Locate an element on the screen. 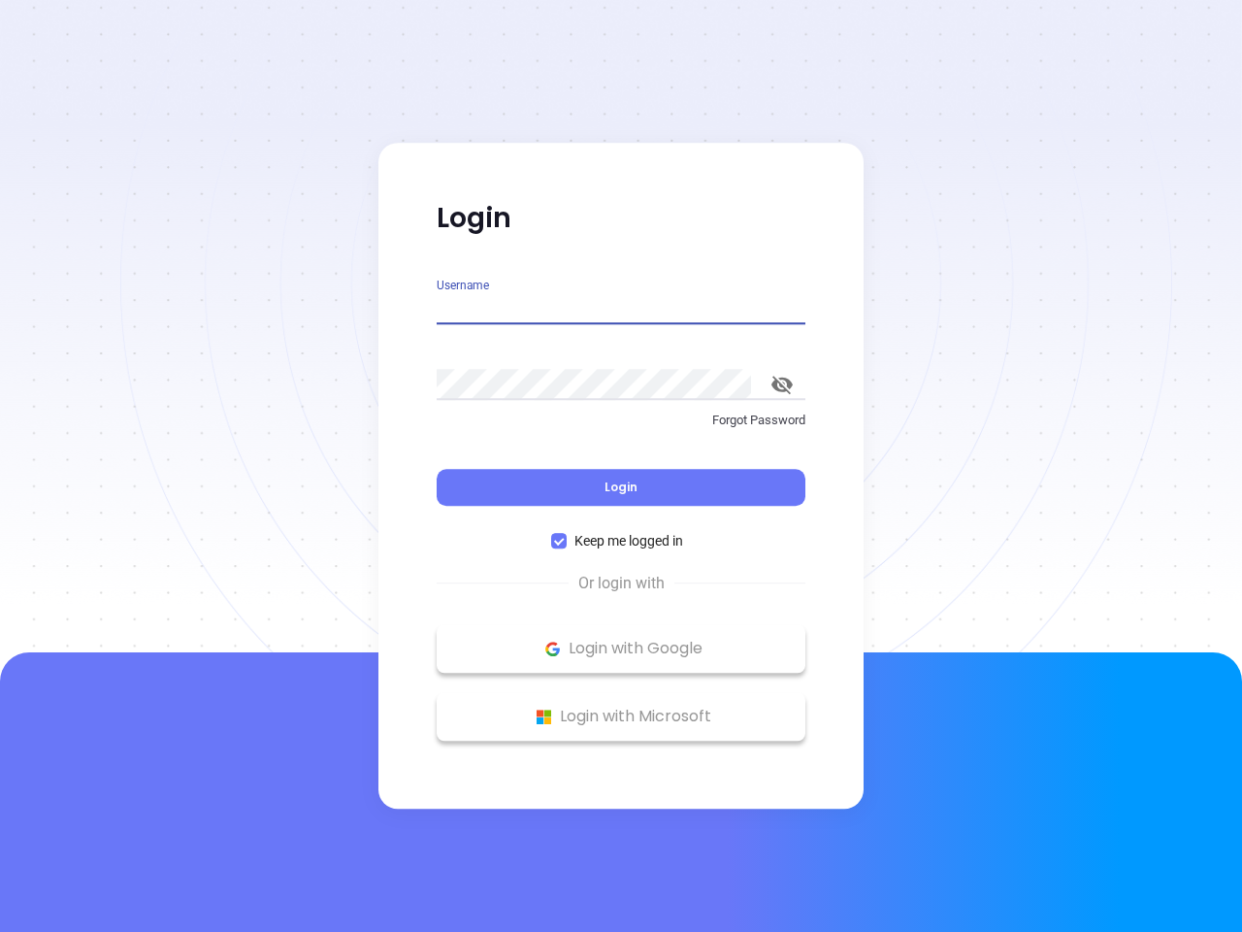 The image size is (1242, 932). span: Keep me logged in is located at coordinates (629, 541).